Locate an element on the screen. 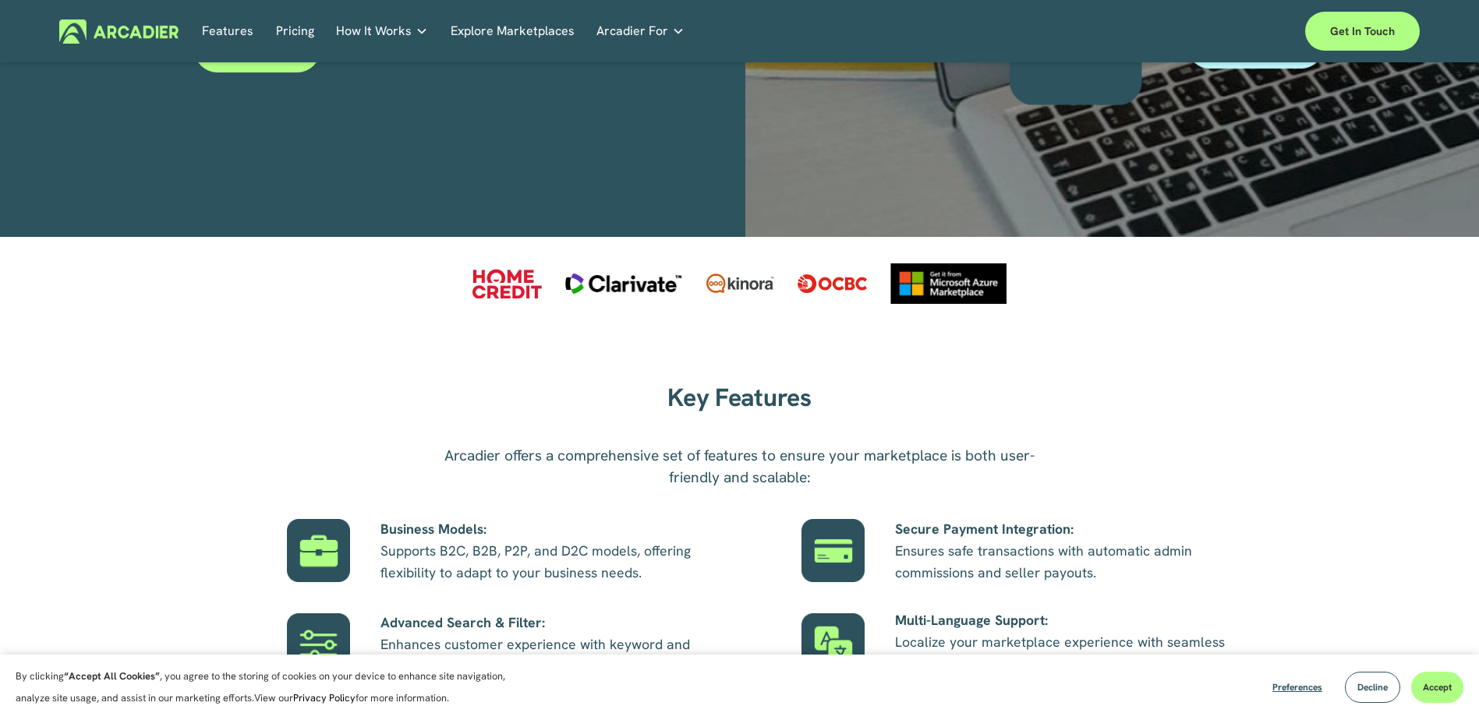  p: Enhances customer experience with keyword and location-based search options. is located at coordinates (552, 645).